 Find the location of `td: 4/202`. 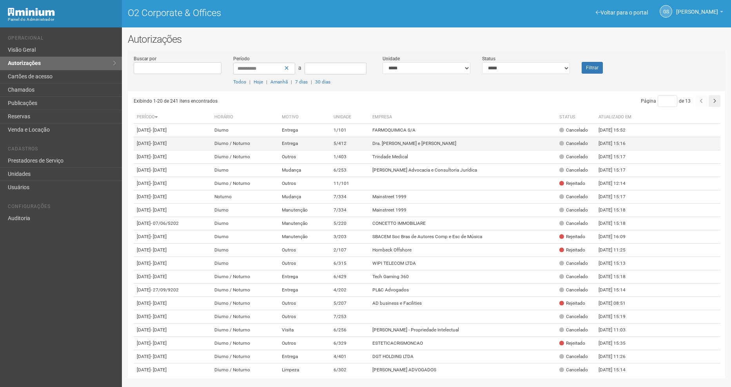

td: 4/202 is located at coordinates (350, 291).